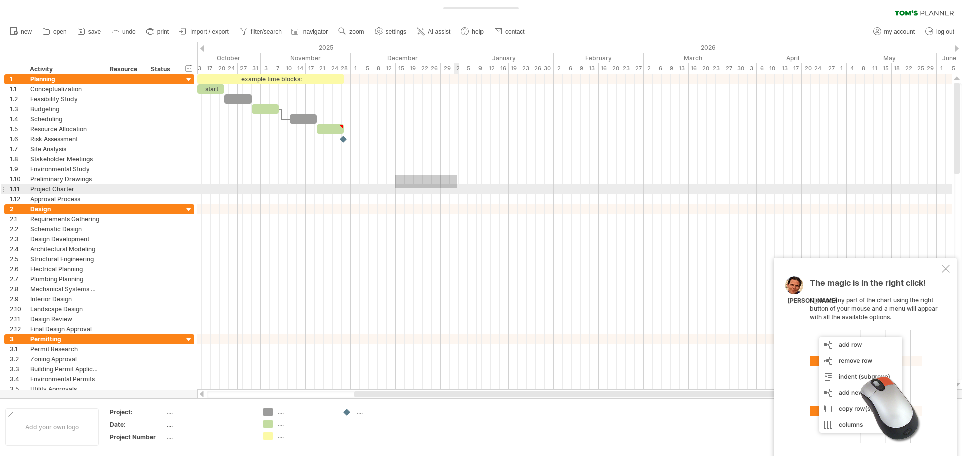 The width and height of the screenshot is (962, 456). I want to click on div: start, so click(211, 89).